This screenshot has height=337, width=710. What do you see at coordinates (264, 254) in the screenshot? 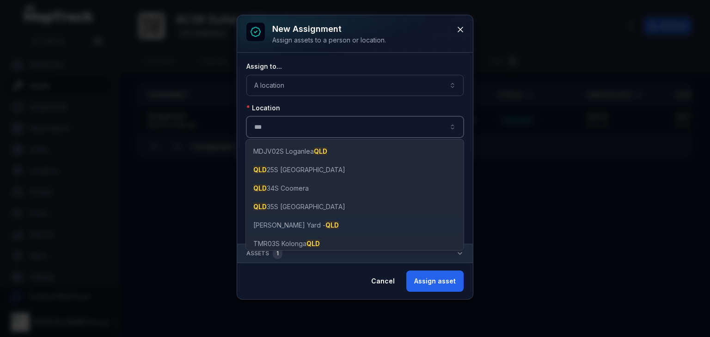
I see `span: Assets` at bounding box center [264, 254].